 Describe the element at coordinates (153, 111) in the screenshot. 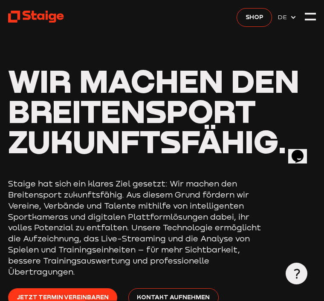

I see `span: Wir machen den Breitensport zukunftsfähig.` at that location.